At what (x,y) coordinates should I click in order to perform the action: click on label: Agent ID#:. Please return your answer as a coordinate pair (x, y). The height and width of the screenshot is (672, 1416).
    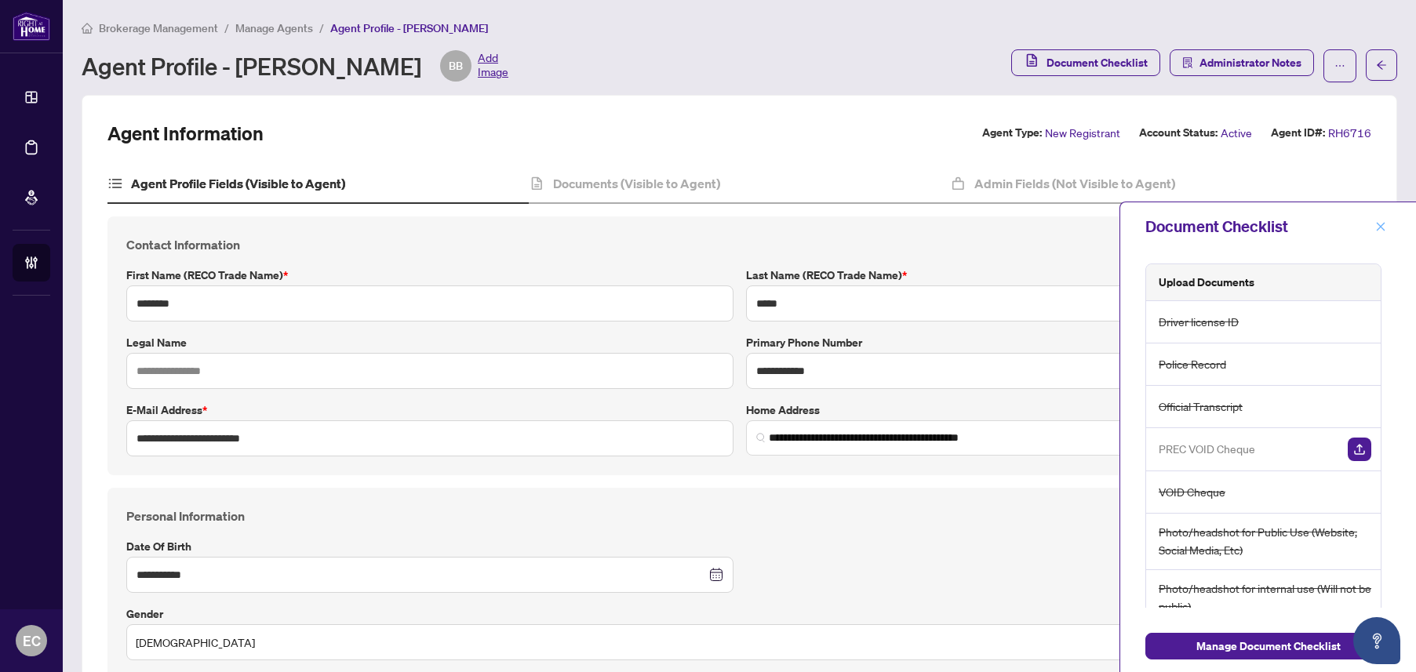
    Looking at the image, I should click on (1298, 133).